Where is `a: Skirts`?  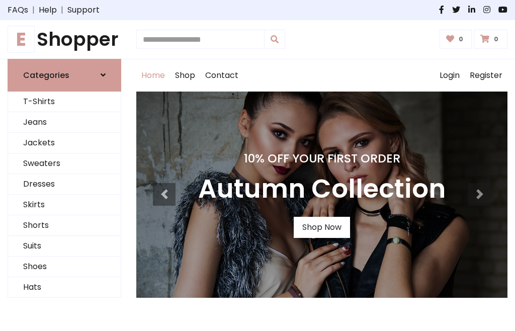 a: Skirts is located at coordinates (64, 205).